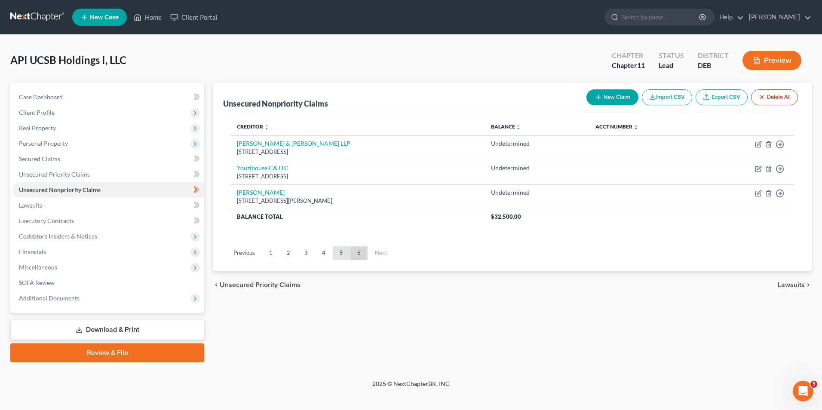  Describe the element at coordinates (306, 253) in the screenshot. I see `a: 3` at that location.